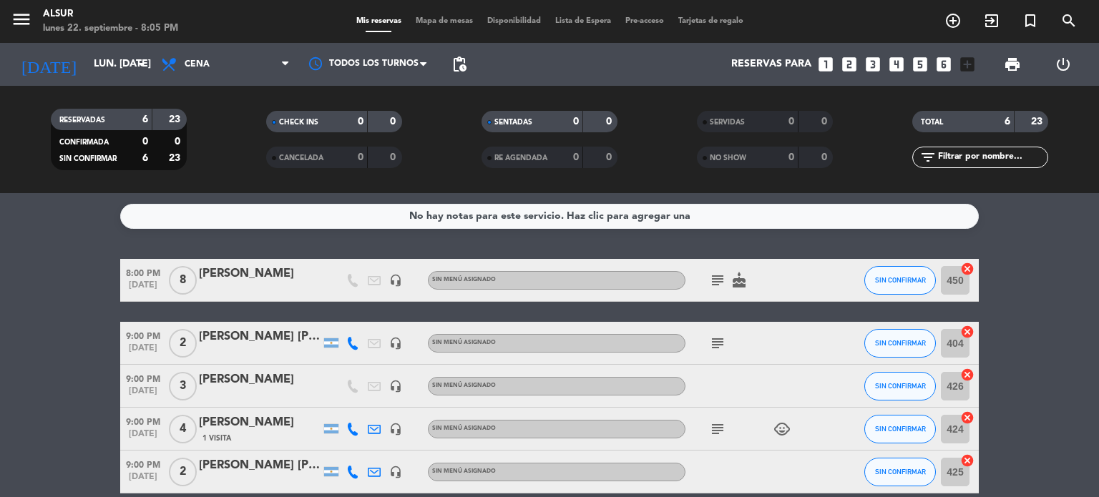  What do you see at coordinates (143, 272) in the screenshot?
I see `span: 8:00 PM` at bounding box center [143, 272].